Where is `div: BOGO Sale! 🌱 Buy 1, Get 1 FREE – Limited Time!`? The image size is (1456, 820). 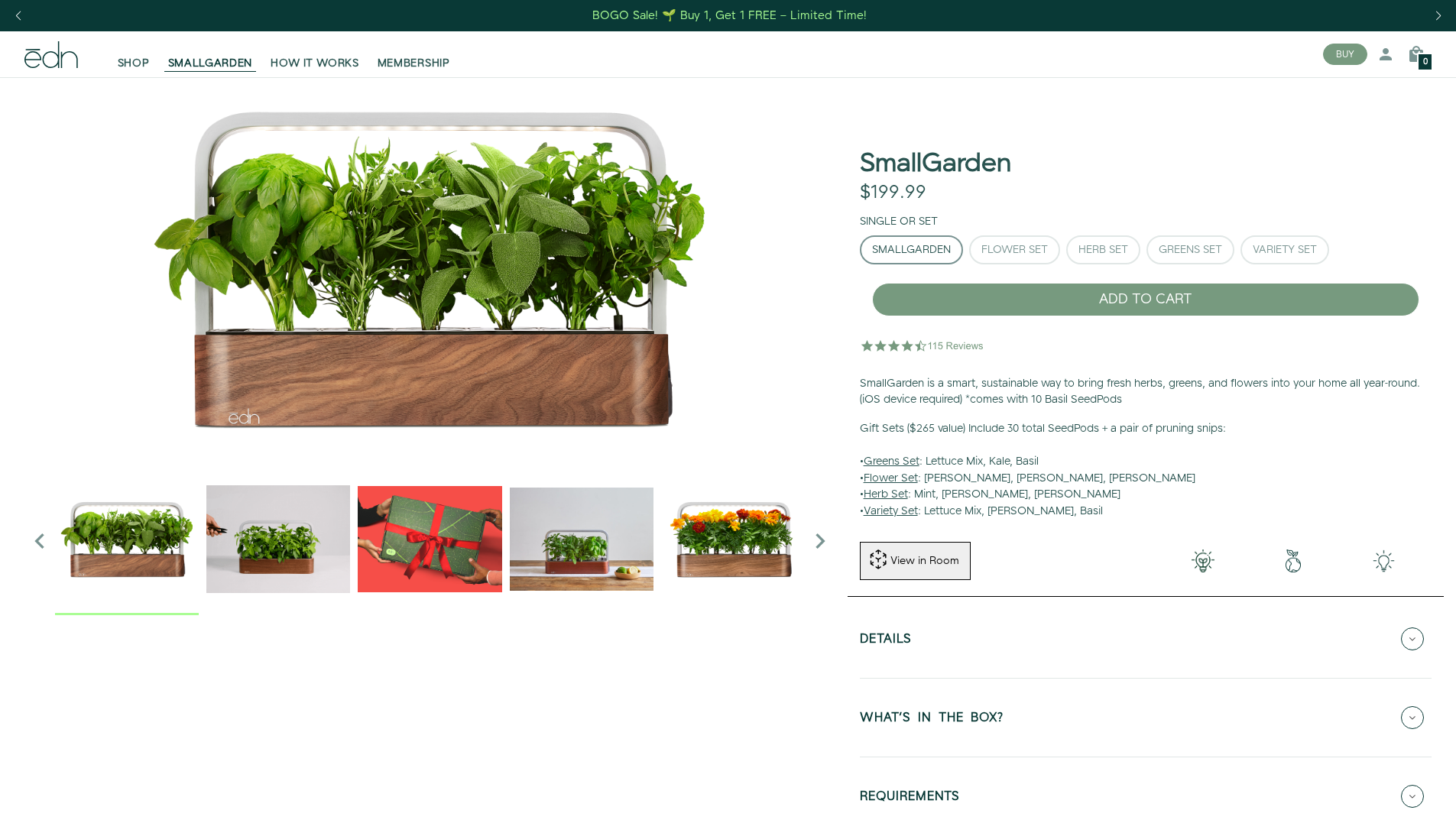 div: BOGO Sale! 🌱 Buy 1, Get 1 FREE – Limited Time! is located at coordinates (729, 15).